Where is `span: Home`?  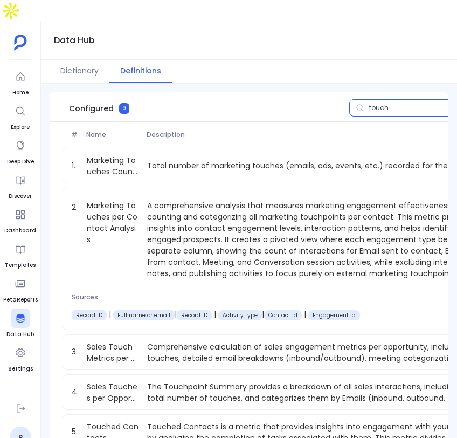 span: Home is located at coordinates (20, 93).